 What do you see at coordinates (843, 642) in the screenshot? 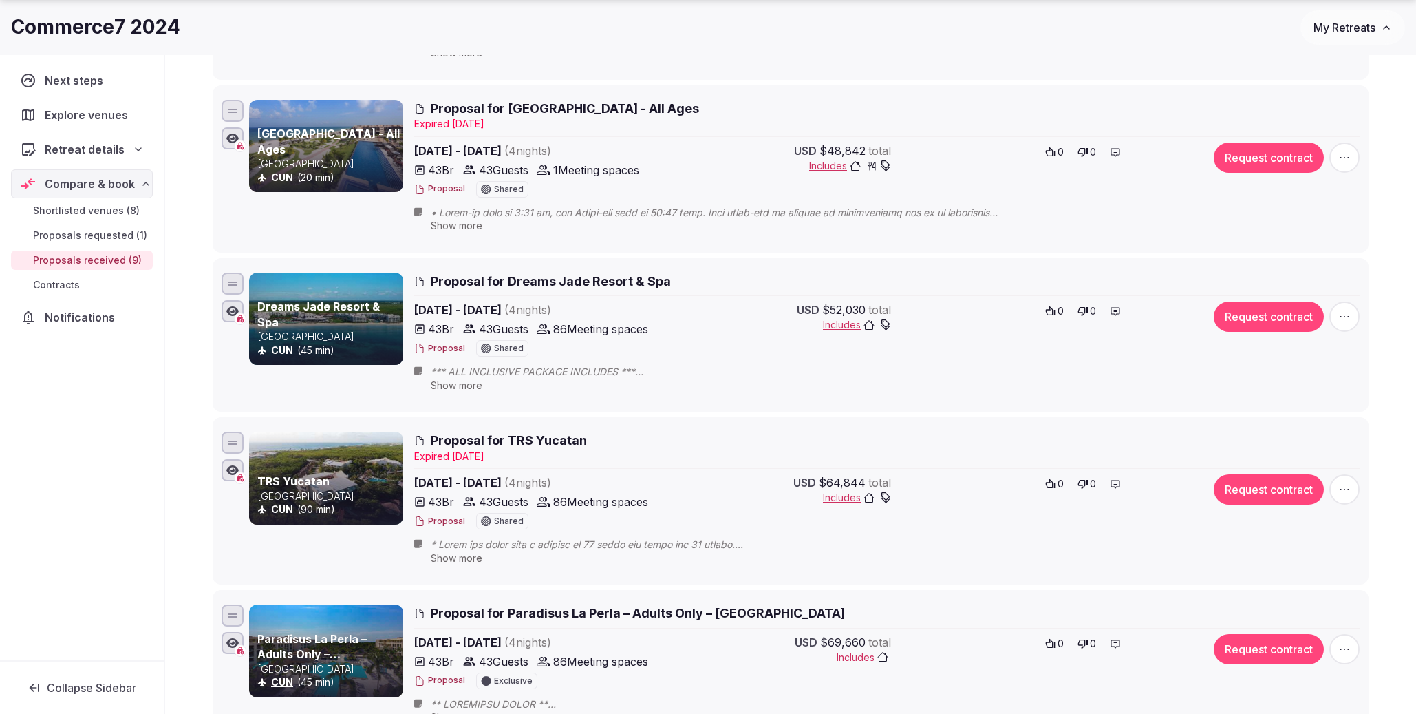
I see `span: $69,660` at bounding box center [843, 642].